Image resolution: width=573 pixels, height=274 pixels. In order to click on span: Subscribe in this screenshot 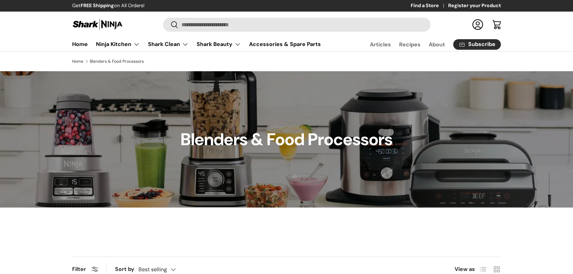, I will do `click(482, 44)`.